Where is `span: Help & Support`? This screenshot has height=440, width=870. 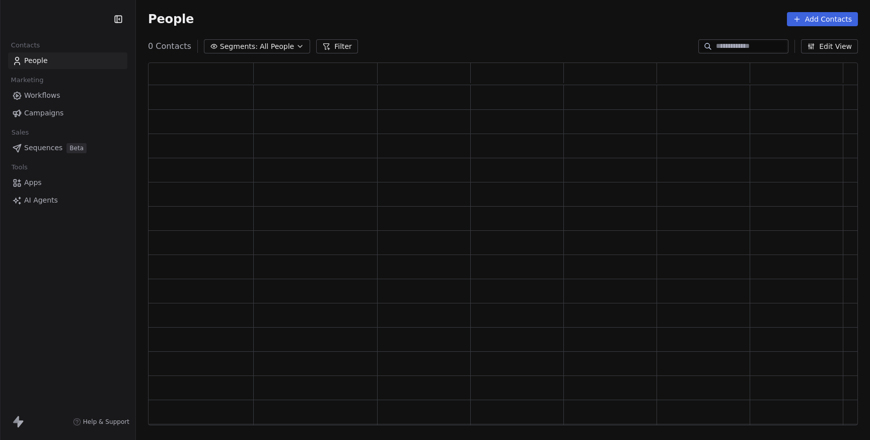 span: Help & Support is located at coordinates (106, 421).